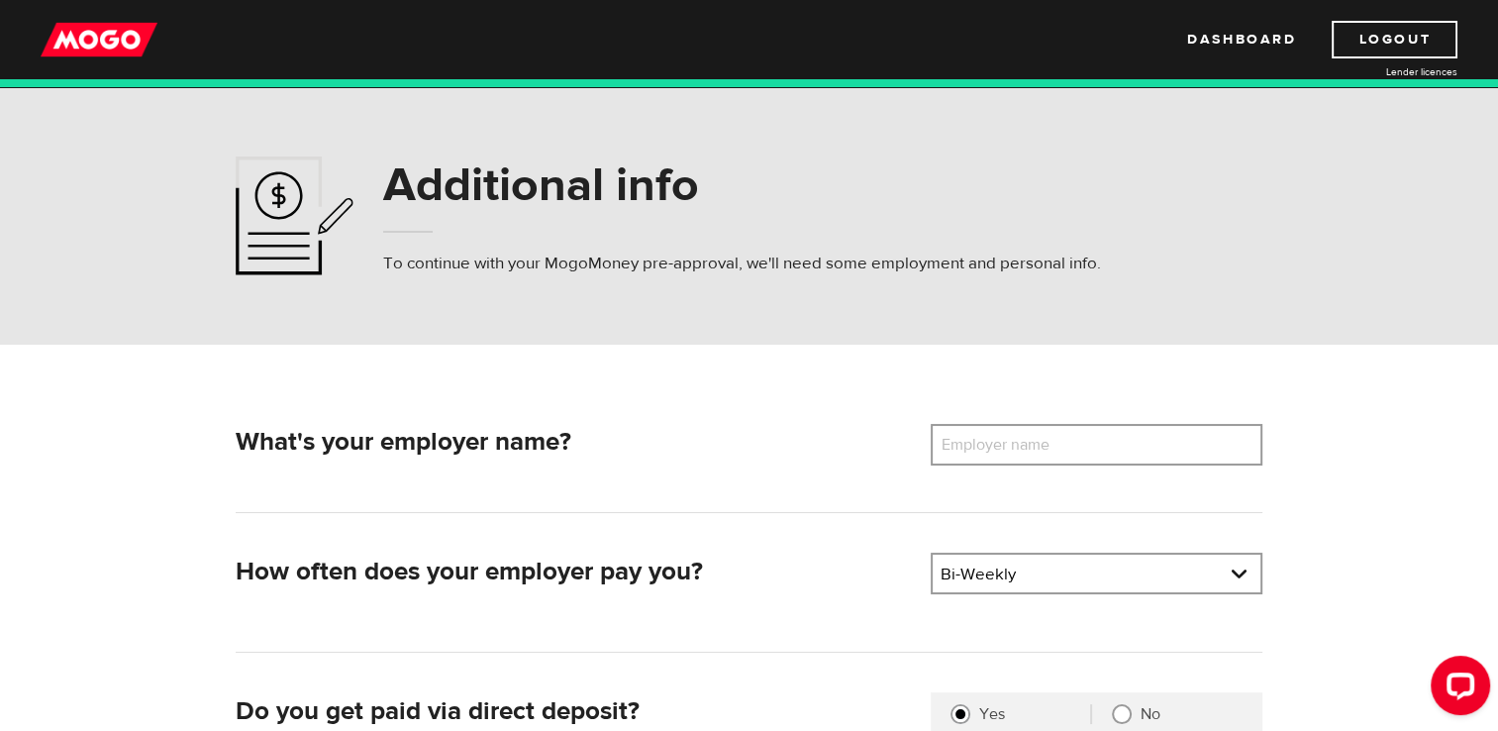 The height and width of the screenshot is (731, 1498). I want to click on h2: Do you get paid via direct deposit?, so click(575, 711).